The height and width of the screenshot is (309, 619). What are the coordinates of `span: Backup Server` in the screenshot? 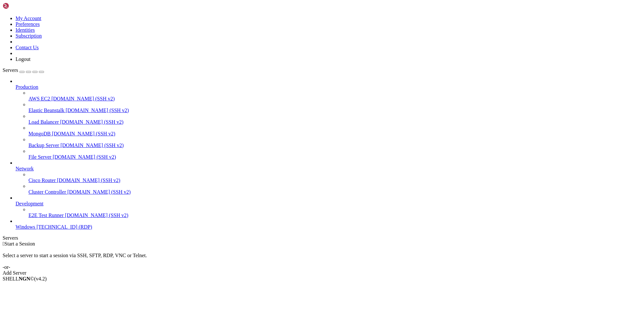 It's located at (44, 145).